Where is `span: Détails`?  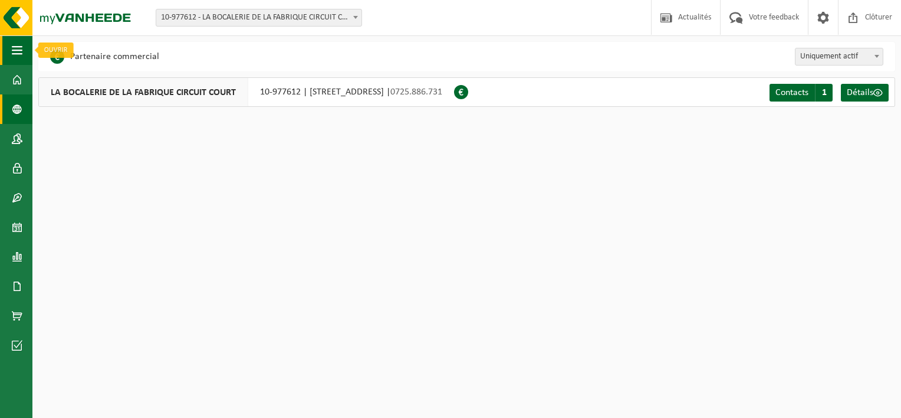 span: Détails is located at coordinates (860, 93).